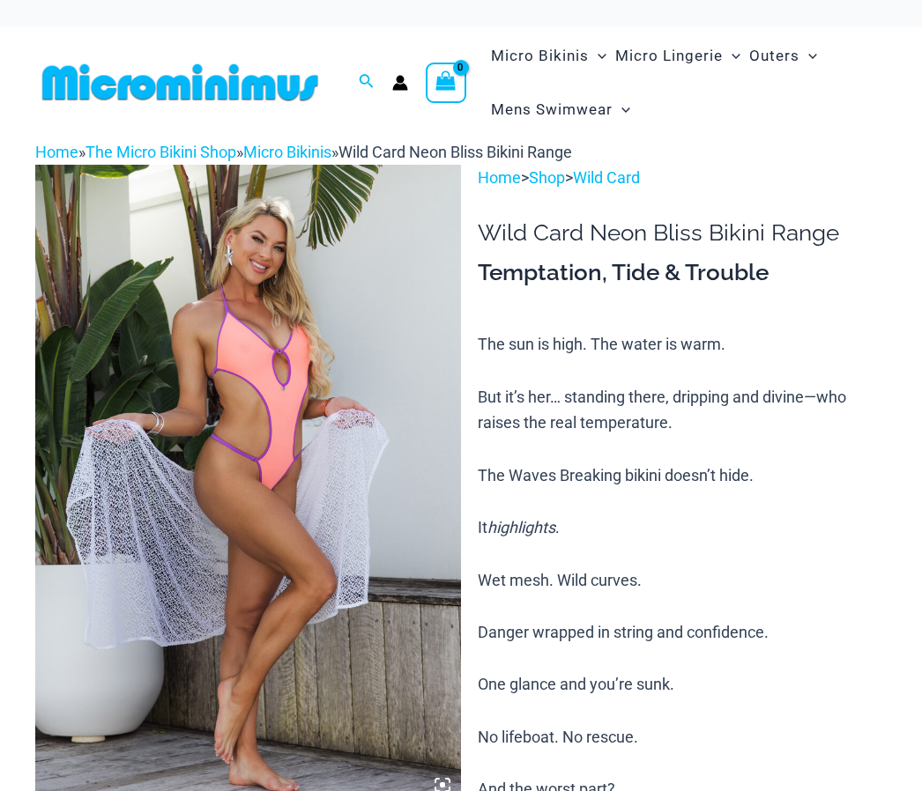  Describe the element at coordinates (180, 82) in the screenshot. I see `img: MM SHOP LOGO FLAT` at that location.